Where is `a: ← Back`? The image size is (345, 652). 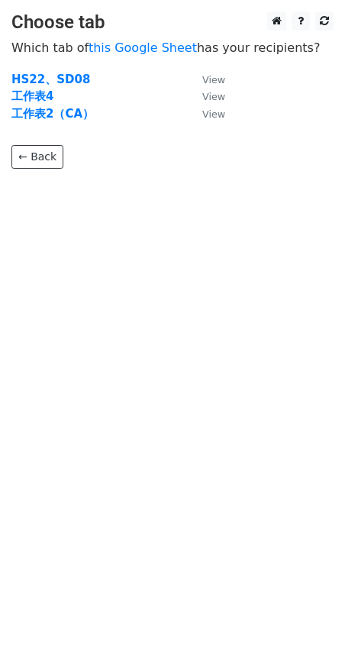
a: ← Back is located at coordinates (37, 157).